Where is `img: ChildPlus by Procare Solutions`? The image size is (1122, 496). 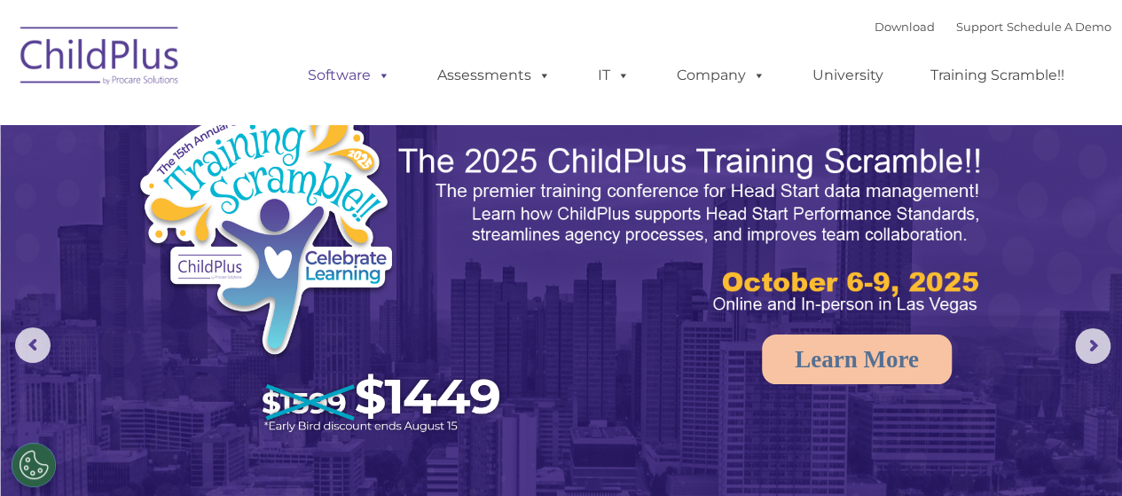 img: ChildPlus by Procare Solutions is located at coordinates (100, 59).